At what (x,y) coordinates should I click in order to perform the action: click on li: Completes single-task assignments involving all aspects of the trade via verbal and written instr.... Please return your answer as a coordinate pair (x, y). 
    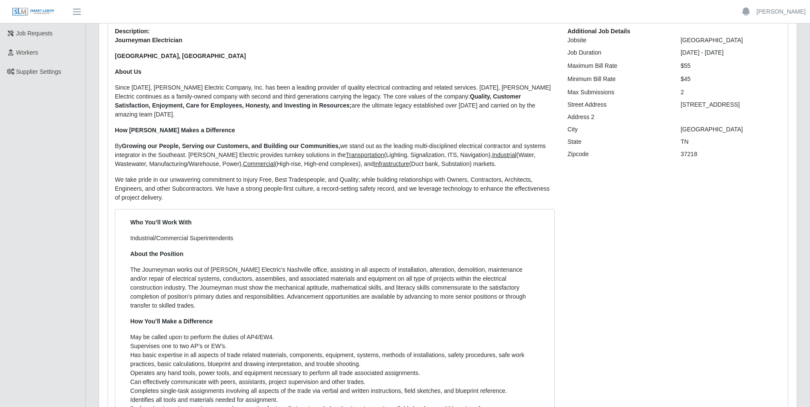
    Looking at the image, I should click on (335, 391).